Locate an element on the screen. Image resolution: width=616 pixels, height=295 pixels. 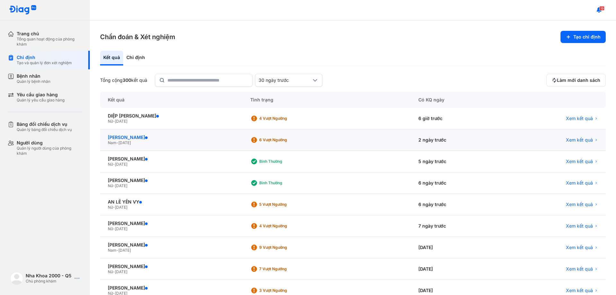
div: Có KQ ngày is located at coordinates (457, 100).